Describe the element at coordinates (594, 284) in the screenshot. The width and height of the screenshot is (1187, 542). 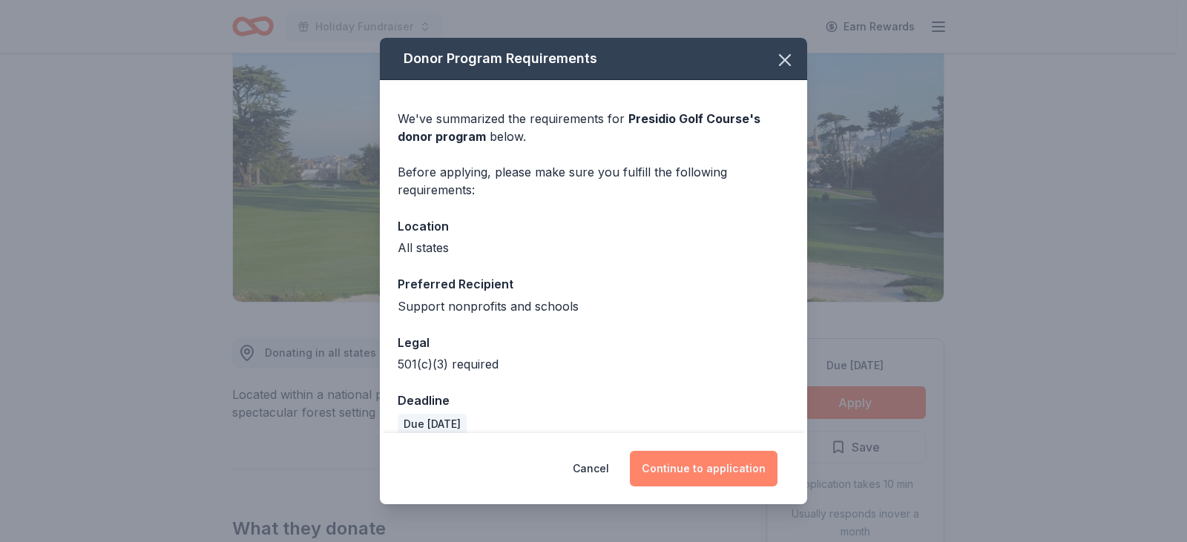
I see `div: Preferred Recipient` at that location.